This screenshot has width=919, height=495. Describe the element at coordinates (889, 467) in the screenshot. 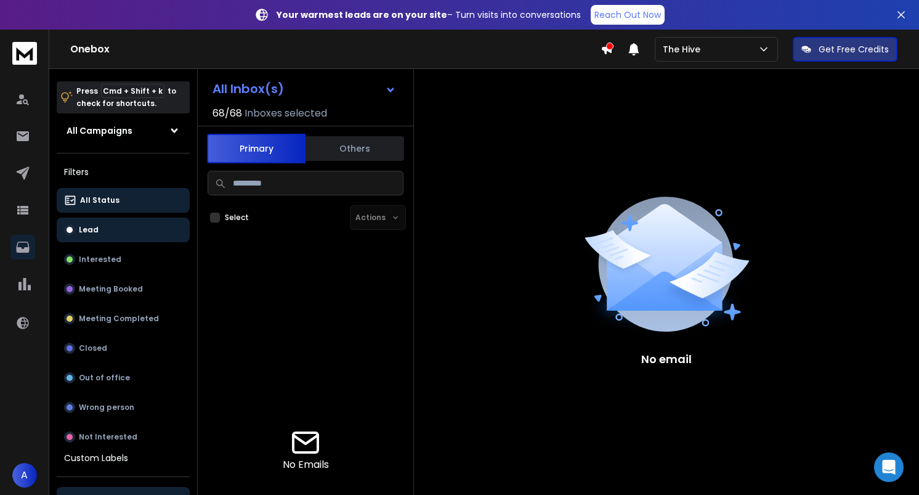

I see `div: Open Intercom Messenger` at that location.